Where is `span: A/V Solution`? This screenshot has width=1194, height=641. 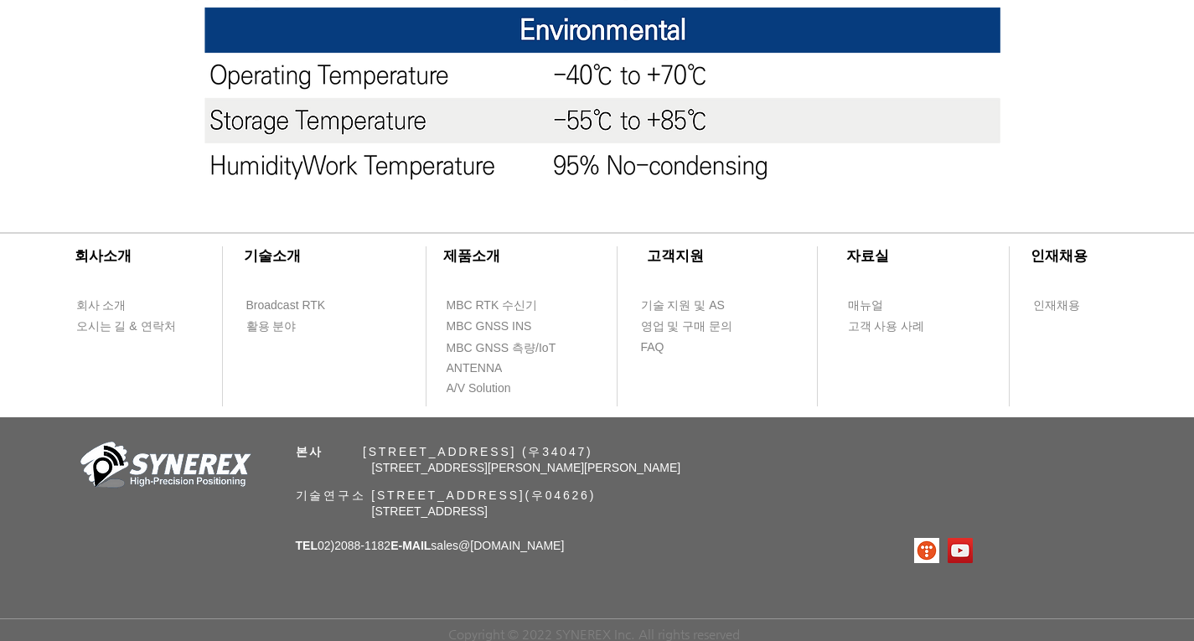
span: A/V Solution is located at coordinates (479, 389).